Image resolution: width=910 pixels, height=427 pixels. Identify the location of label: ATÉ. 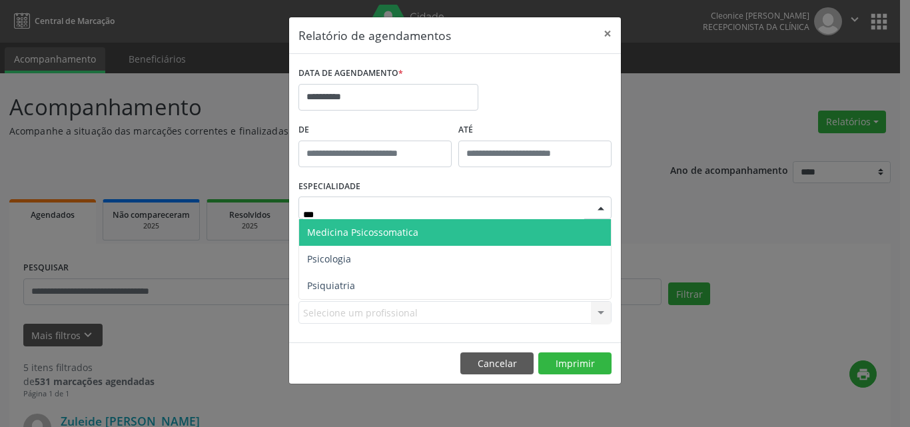
(535, 130).